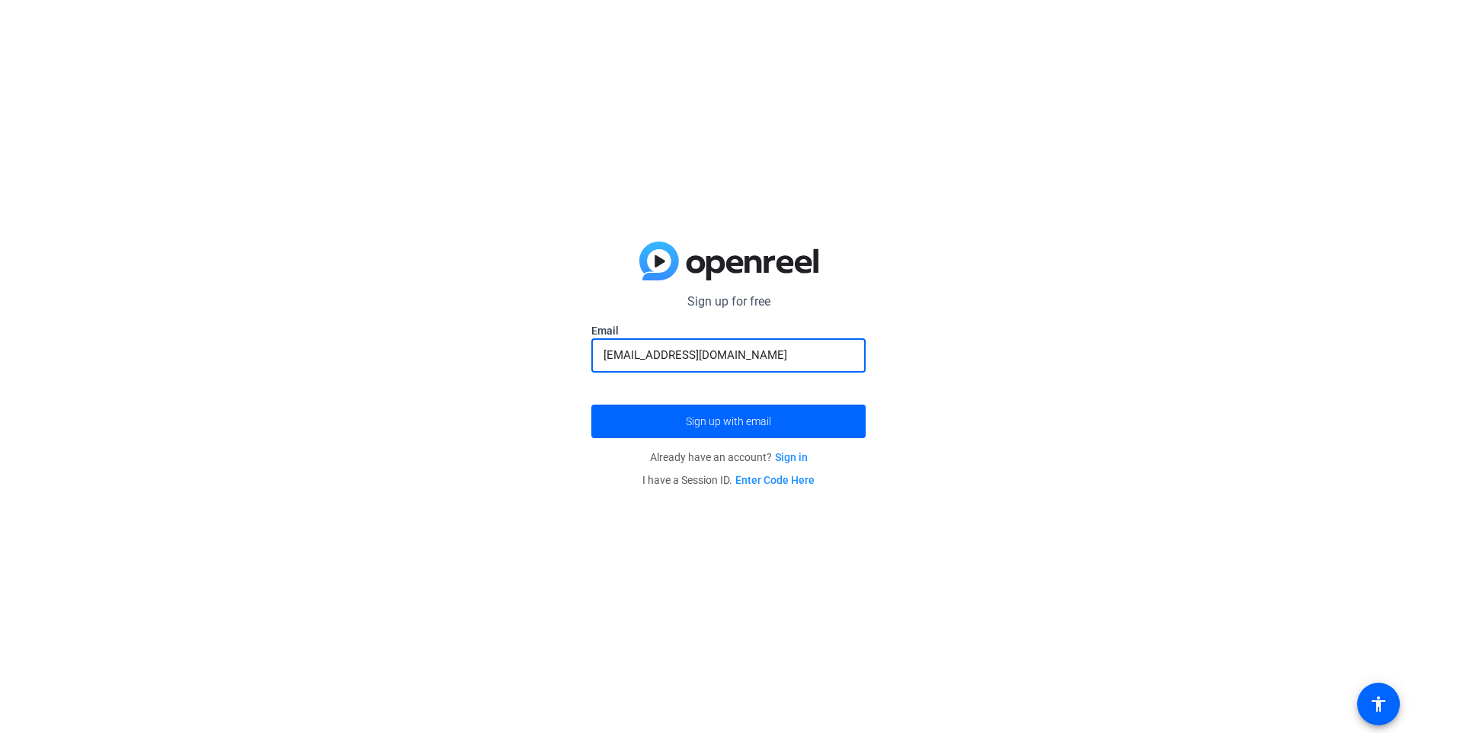 This screenshot has width=1457, height=733. What do you see at coordinates (728, 480) in the screenshot?
I see `span: I have a Session ID.` at bounding box center [728, 480].